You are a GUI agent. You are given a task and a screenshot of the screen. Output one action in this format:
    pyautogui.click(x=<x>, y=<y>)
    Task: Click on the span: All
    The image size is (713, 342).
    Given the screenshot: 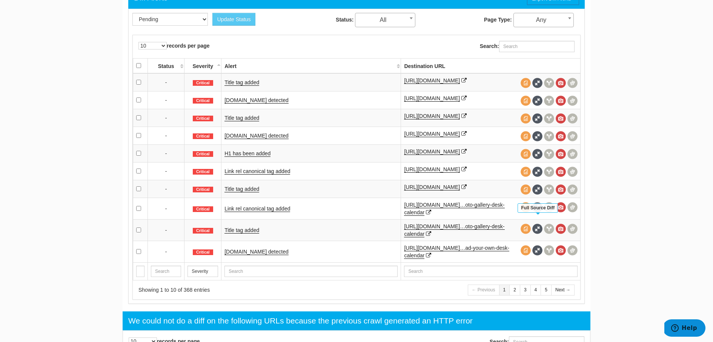 What is the action you would take?
    pyautogui.click(x=385, y=20)
    